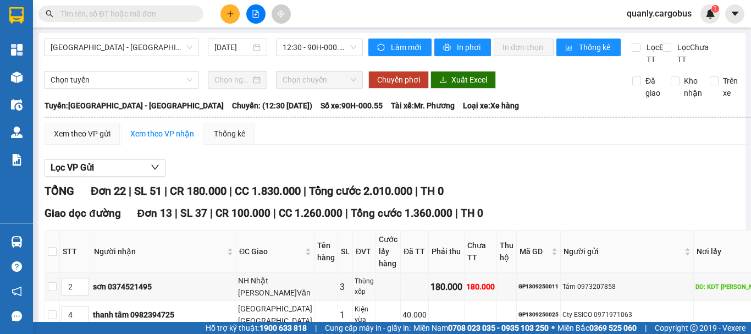 Image resolution: width=751 pixels, height=334 pixels. What do you see at coordinates (538, 315) in the screenshot?
I see `div: GP1309250025` at bounding box center [538, 315].